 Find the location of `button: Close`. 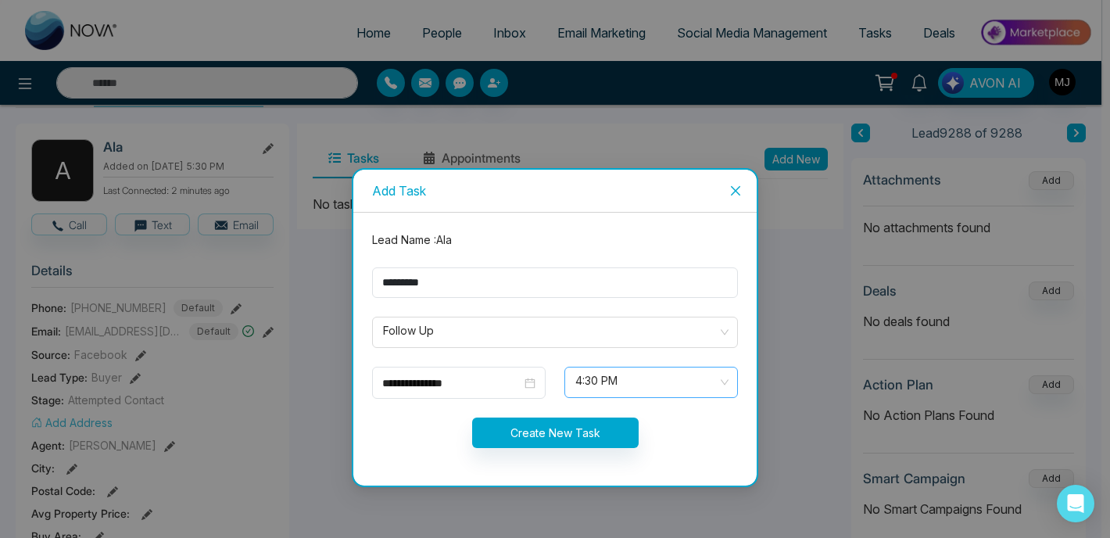

button: Close is located at coordinates (736, 191).